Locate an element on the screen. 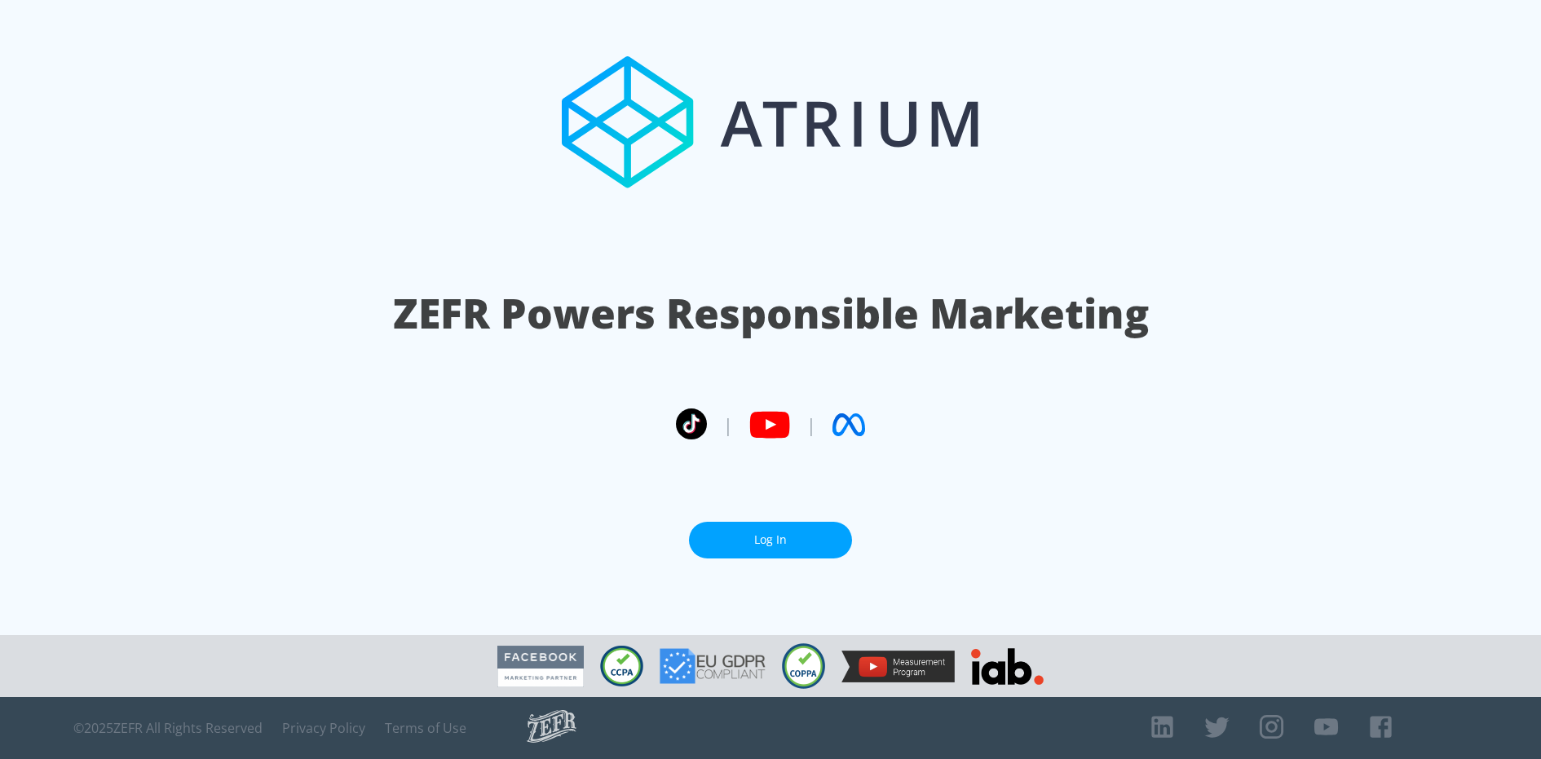 Image resolution: width=1541 pixels, height=759 pixels. img: GDPR Compliant is located at coordinates (712, 666).